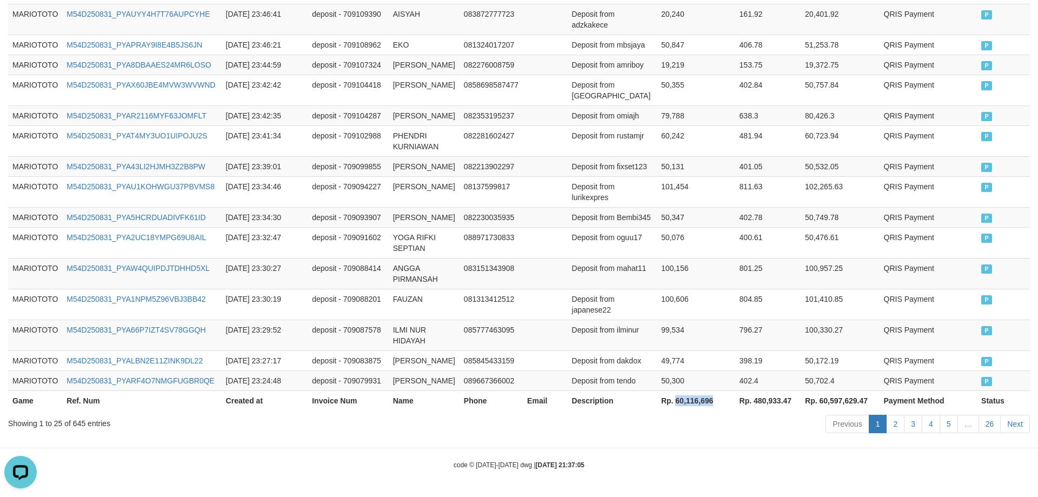 The image size is (1038, 497). What do you see at coordinates (136, 166) in the screenshot?
I see `a: M54D250831_PYA43LI2HJMH3Z2B8PW` at bounding box center [136, 166].